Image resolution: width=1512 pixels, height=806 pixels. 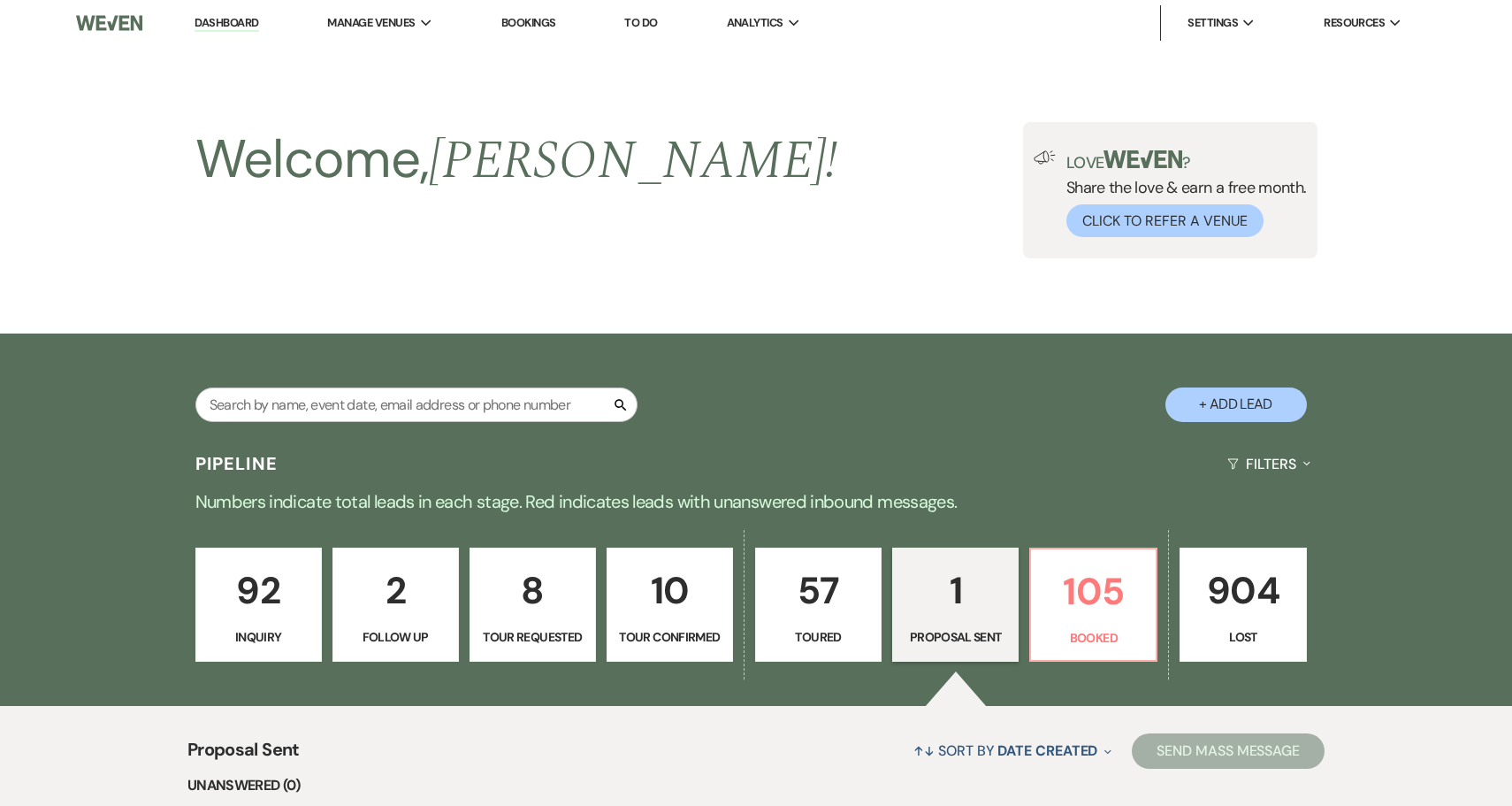 I want to click on a: 1Proposal Sent, so click(x=955, y=605).